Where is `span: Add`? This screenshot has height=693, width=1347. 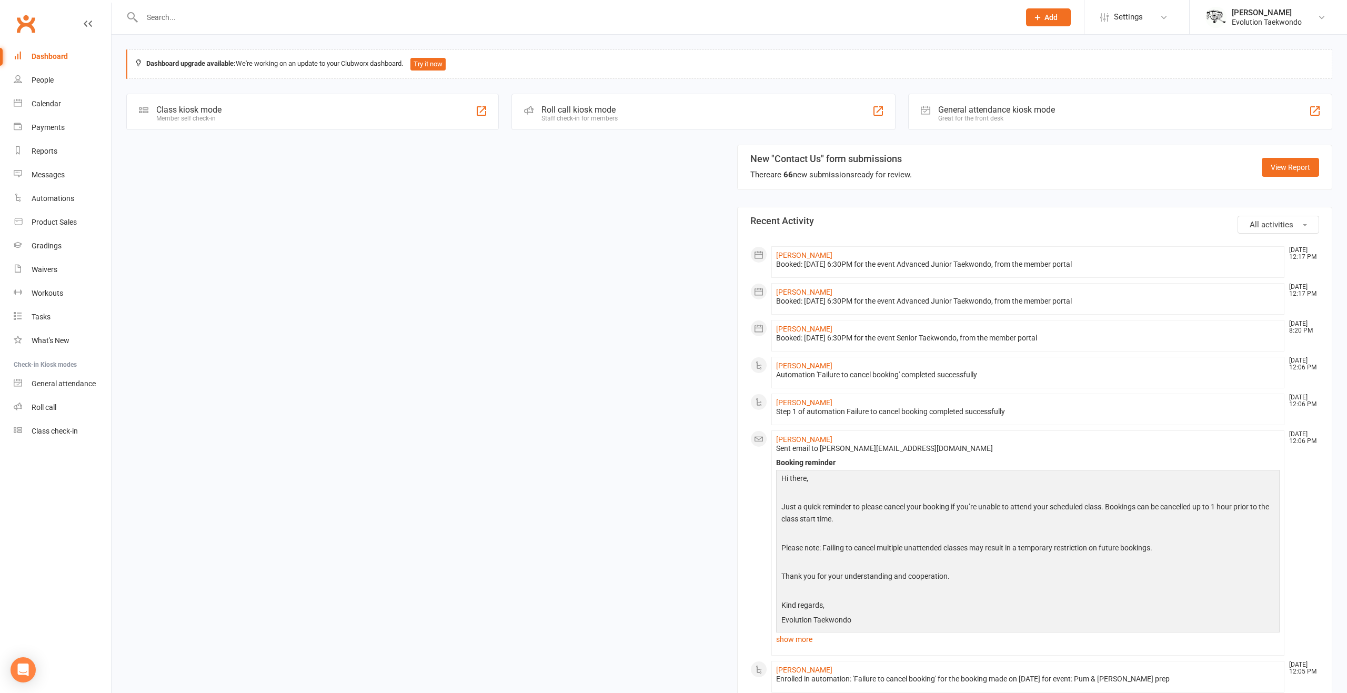 span: Add is located at coordinates (1050, 17).